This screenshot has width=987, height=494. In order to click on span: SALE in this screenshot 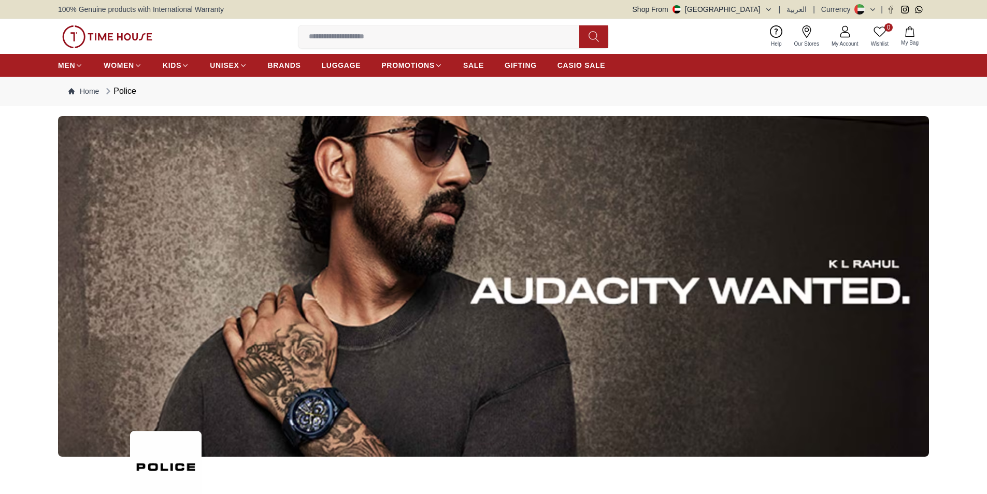, I will do `click(473, 65)`.